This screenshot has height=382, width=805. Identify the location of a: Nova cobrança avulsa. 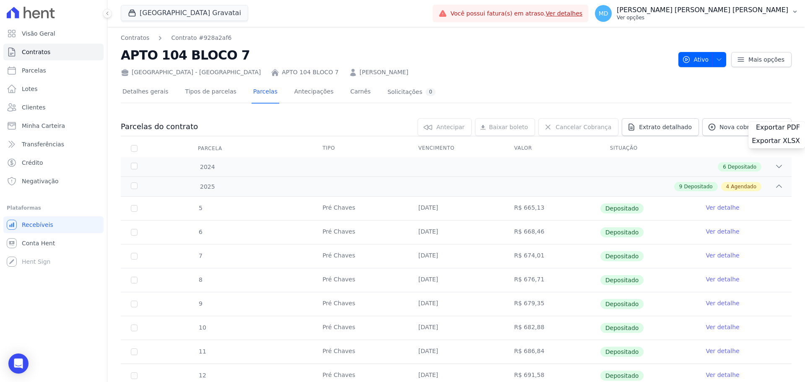
(747, 127).